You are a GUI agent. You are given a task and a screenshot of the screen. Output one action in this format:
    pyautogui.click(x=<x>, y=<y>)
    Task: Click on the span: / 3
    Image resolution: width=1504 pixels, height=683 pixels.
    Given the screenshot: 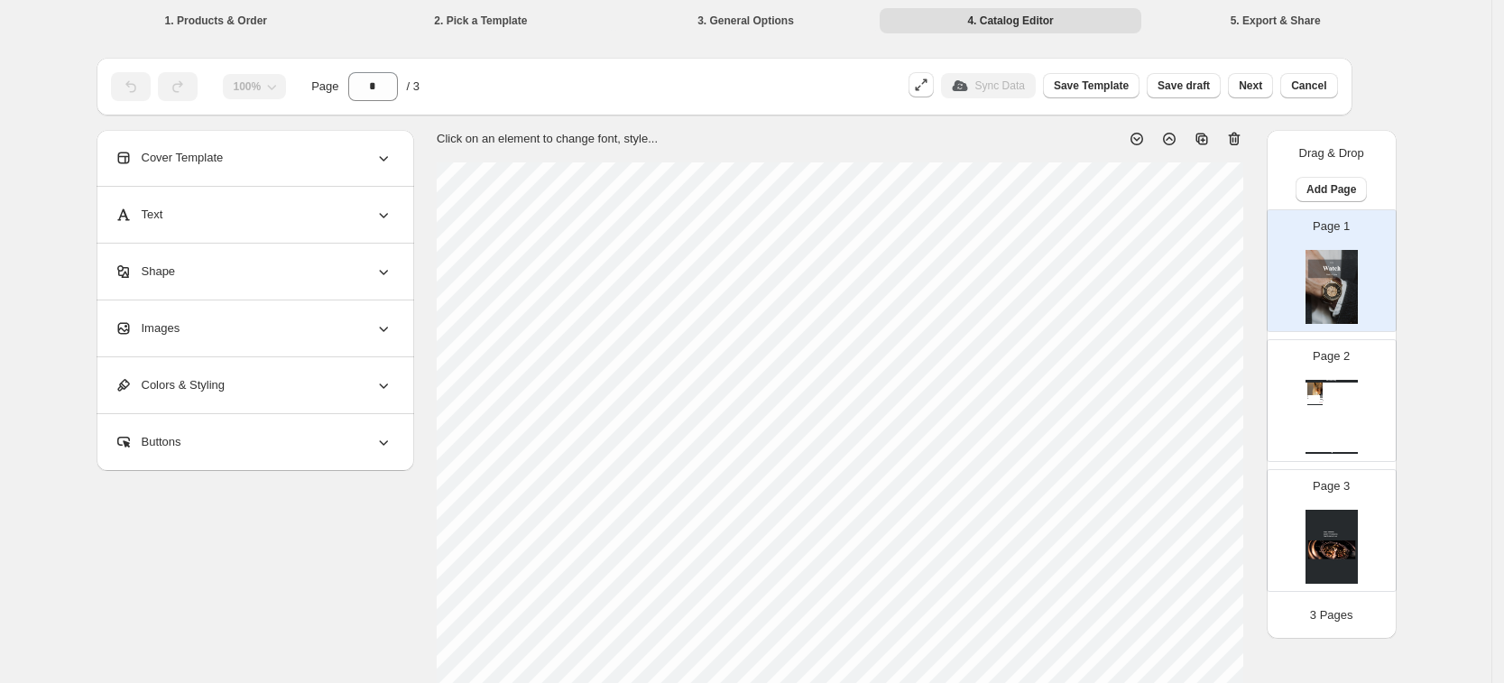 What is the action you would take?
    pyautogui.click(x=413, y=87)
    